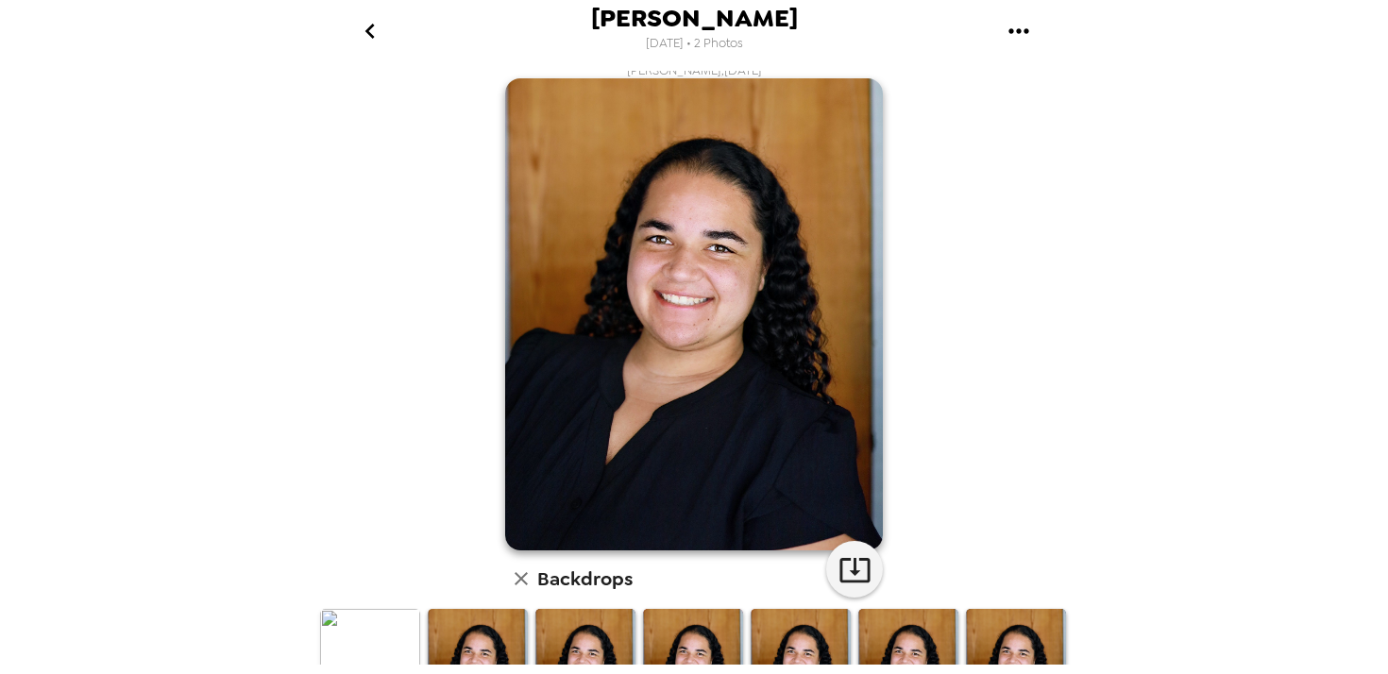  What do you see at coordinates (584, 579) in the screenshot?
I see `h6: Backdrops` at bounding box center [584, 579].